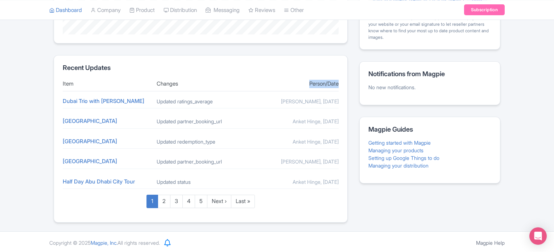 The image size is (554, 252). I want to click on a: Half Day Abu Dhabi City Tour, so click(99, 181).